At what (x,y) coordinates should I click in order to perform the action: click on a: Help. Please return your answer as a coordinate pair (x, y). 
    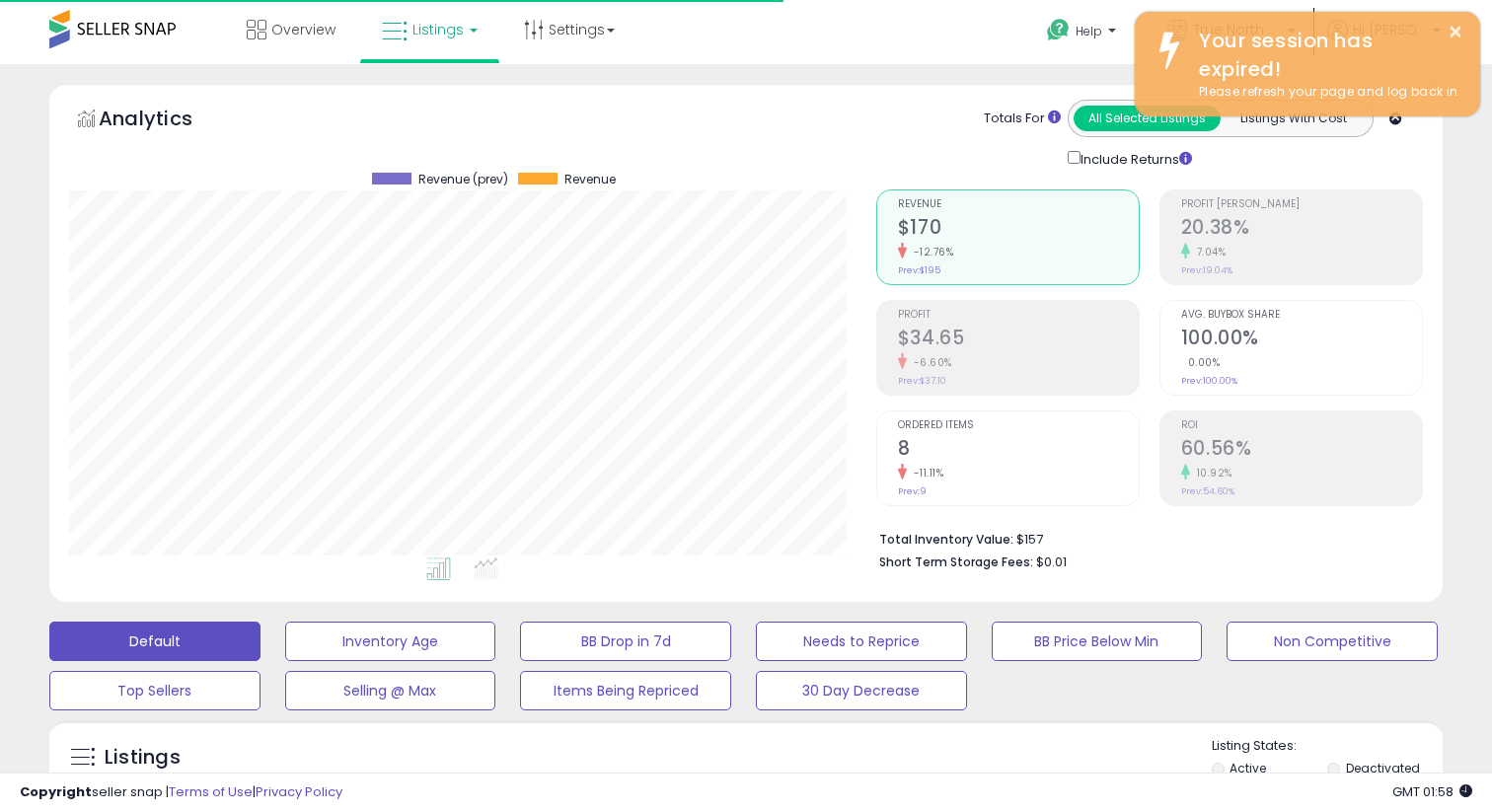
    Looking at the image, I should click on (1083, 34).